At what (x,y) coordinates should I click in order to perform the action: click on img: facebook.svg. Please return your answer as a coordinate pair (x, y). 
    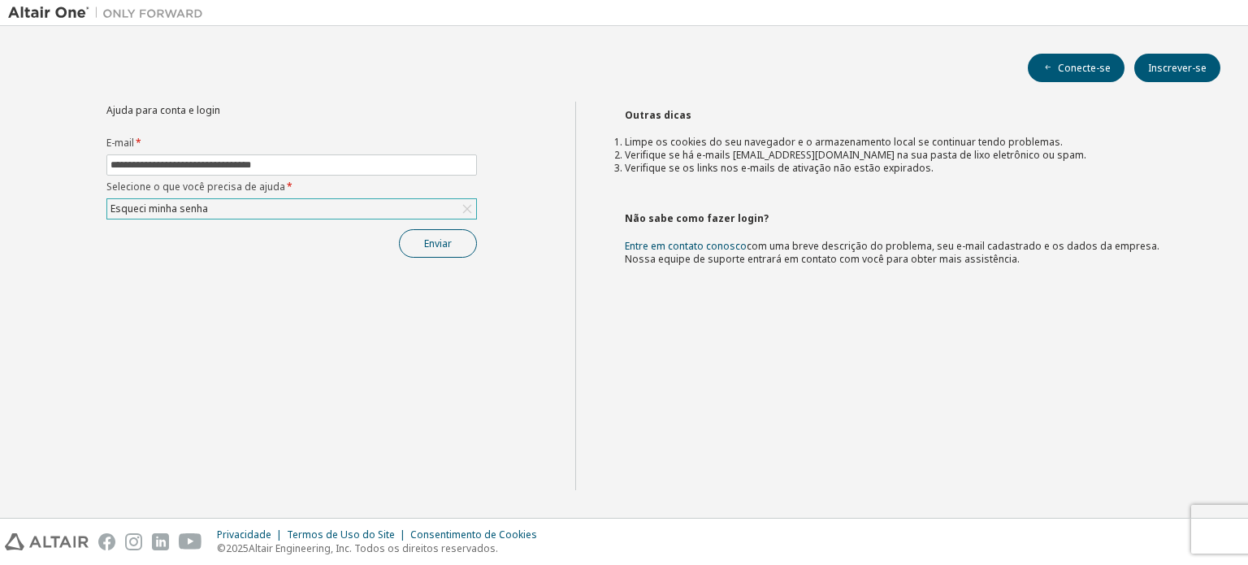
    Looking at the image, I should click on (106, 541).